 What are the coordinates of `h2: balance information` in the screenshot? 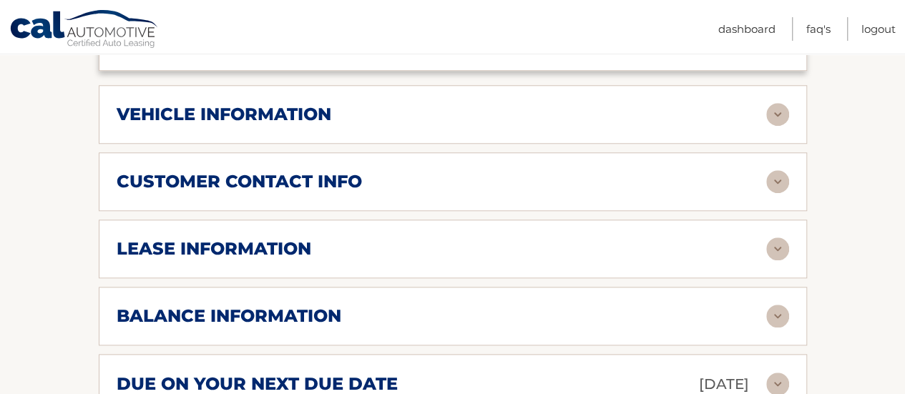 It's located at (229, 316).